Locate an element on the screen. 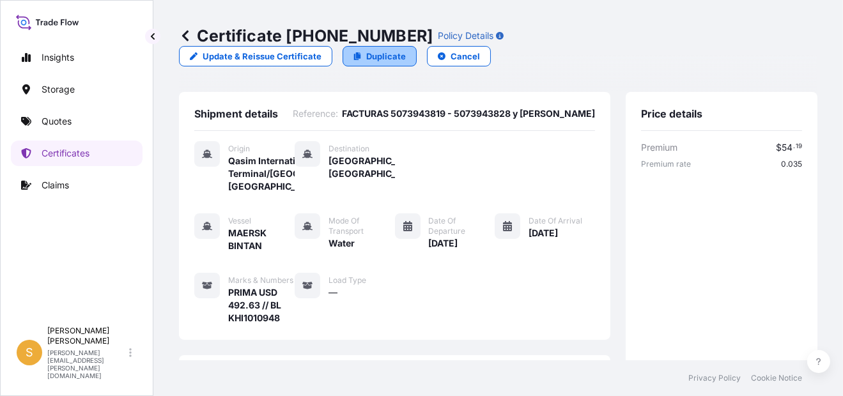 This screenshot has width=843, height=396. span: Origin is located at coordinates (239, 149).